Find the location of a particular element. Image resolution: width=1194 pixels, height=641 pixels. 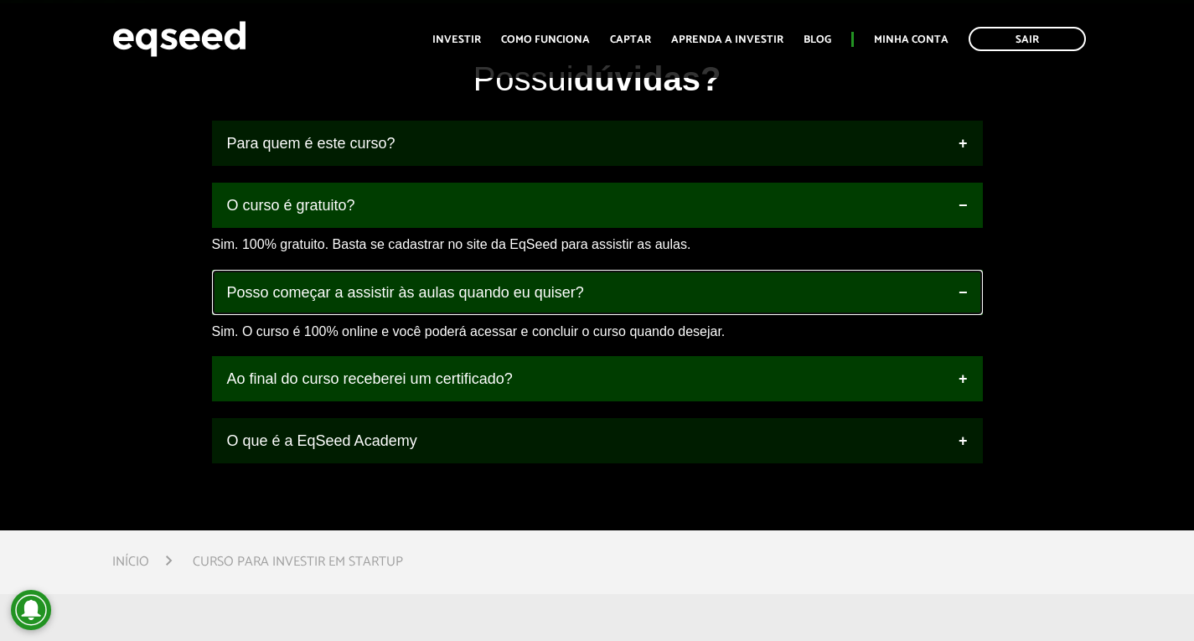

a: Blog is located at coordinates (817, 39).